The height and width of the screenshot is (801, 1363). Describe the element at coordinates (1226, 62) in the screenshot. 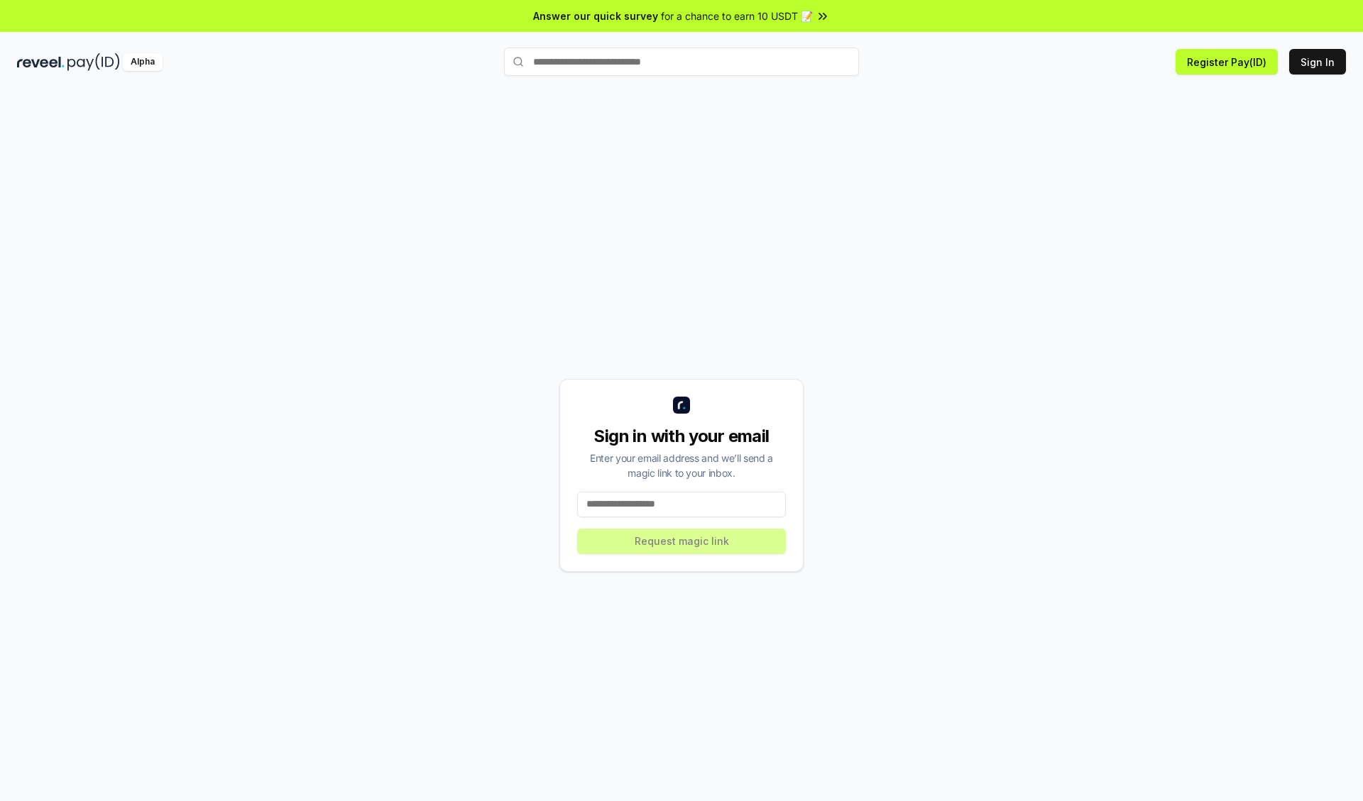

I see `button: Register Pay(ID)` at that location.